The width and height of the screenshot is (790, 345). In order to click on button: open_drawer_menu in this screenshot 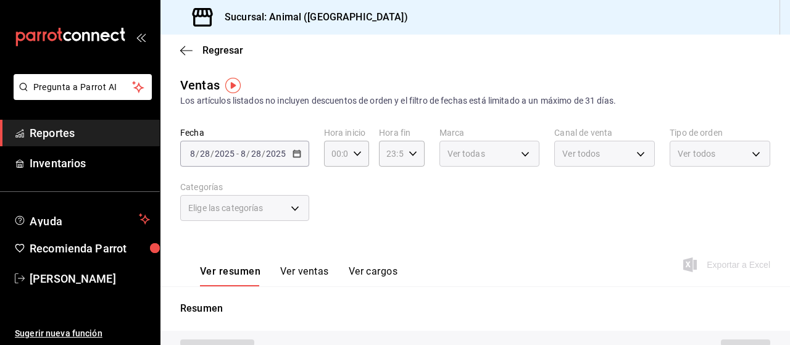, I will do `click(141, 37)`.